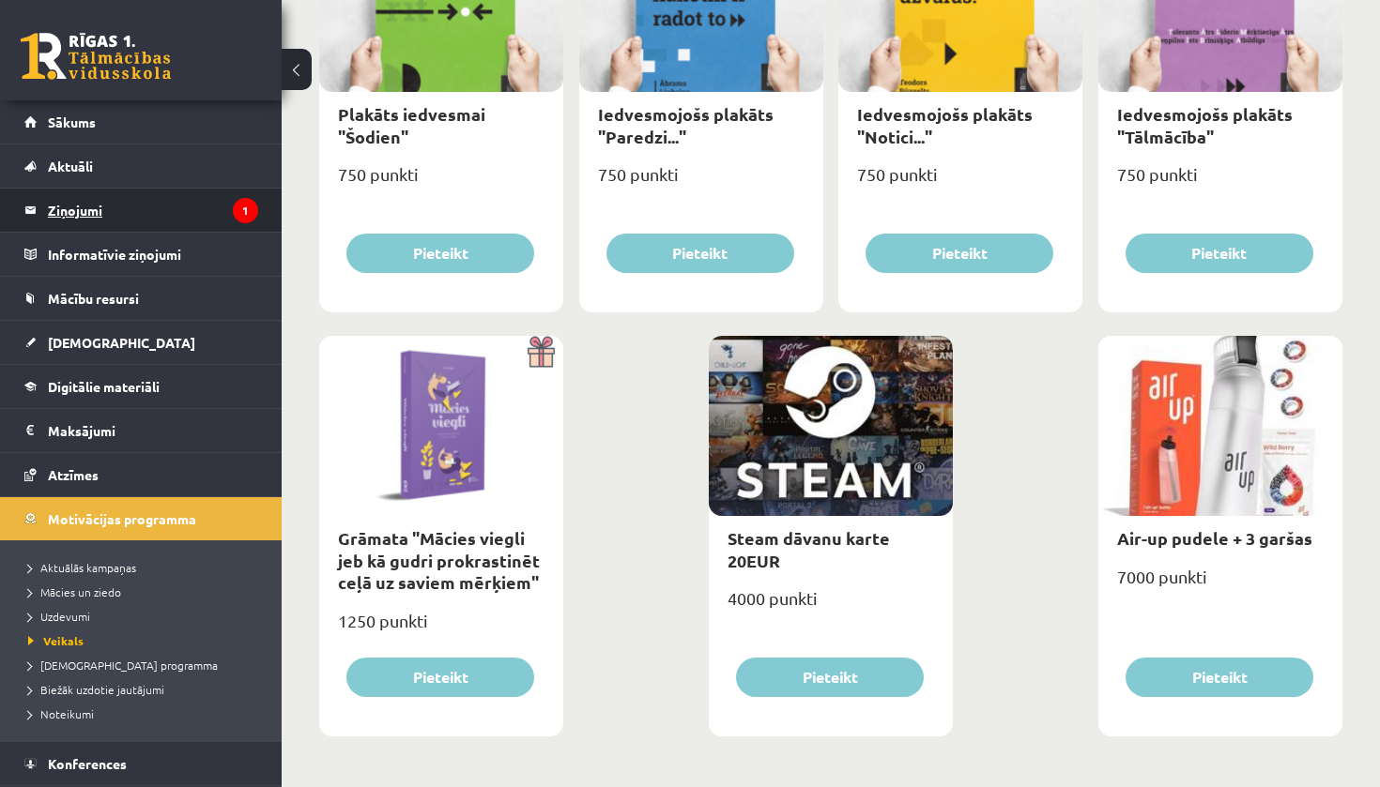 This screenshot has height=787, width=1380. What do you see at coordinates (141, 254) in the screenshot?
I see `a: Informatīvie ziņojumi` at bounding box center [141, 254].